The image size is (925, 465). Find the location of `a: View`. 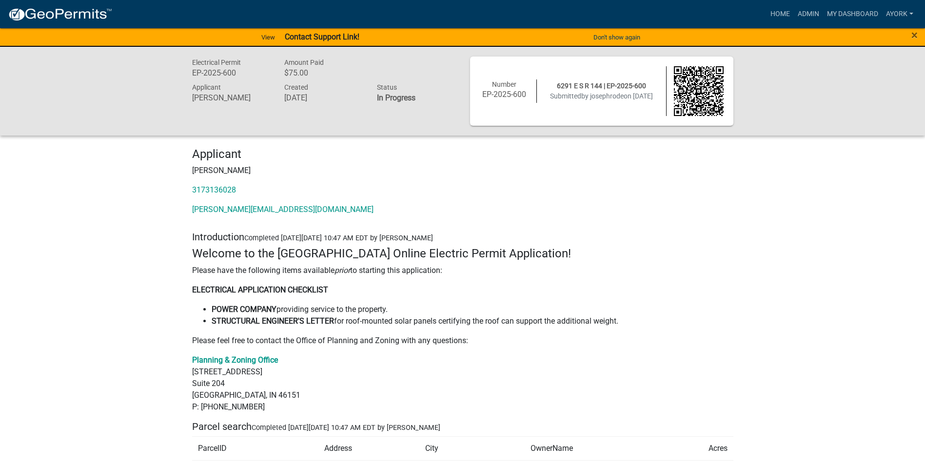

a: View is located at coordinates (268, 37).